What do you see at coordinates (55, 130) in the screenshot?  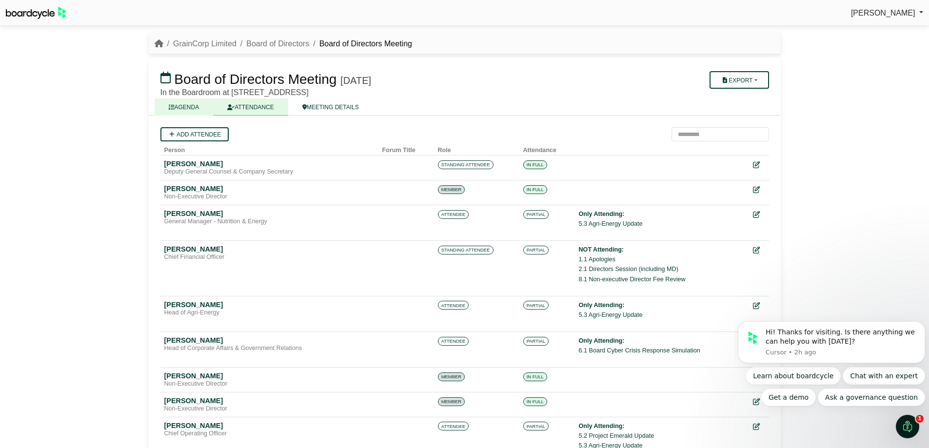 I see `button: Quick reply: Get a demo` at bounding box center [55, 130].